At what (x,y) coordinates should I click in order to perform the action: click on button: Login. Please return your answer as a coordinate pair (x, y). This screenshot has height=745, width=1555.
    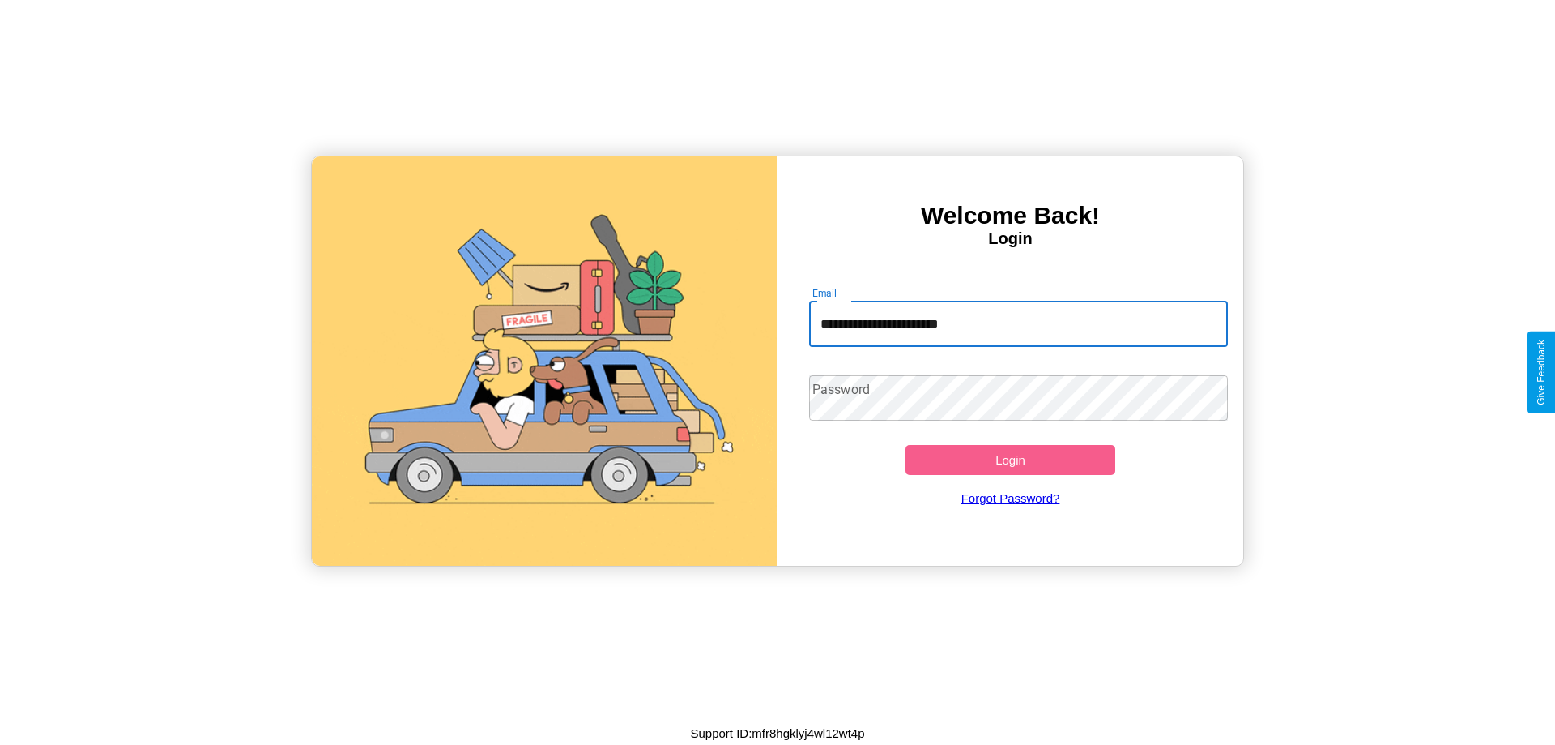
    Looking at the image, I should click on (1010, 459).